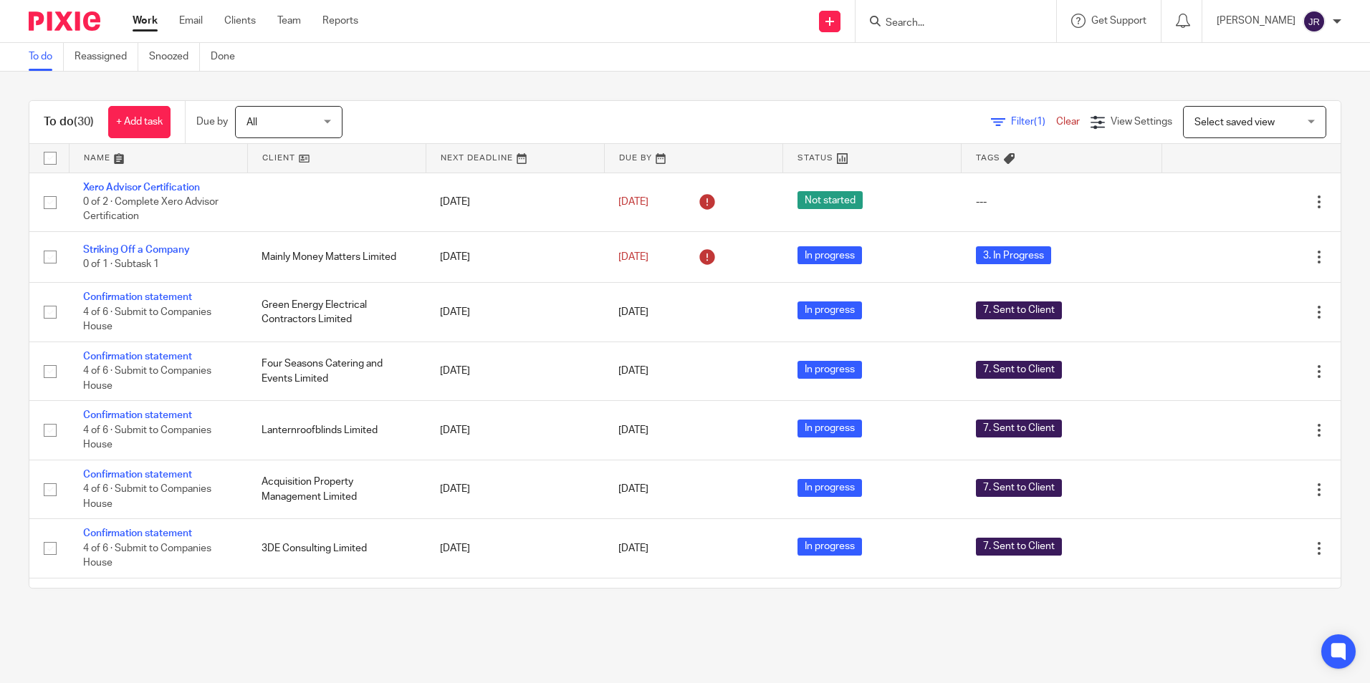 This screenshot has height=683, width=1370. Describe the element at coordinates (141, 188) in the screenshot. I see `a: Xero Advisor Certification` at that location.